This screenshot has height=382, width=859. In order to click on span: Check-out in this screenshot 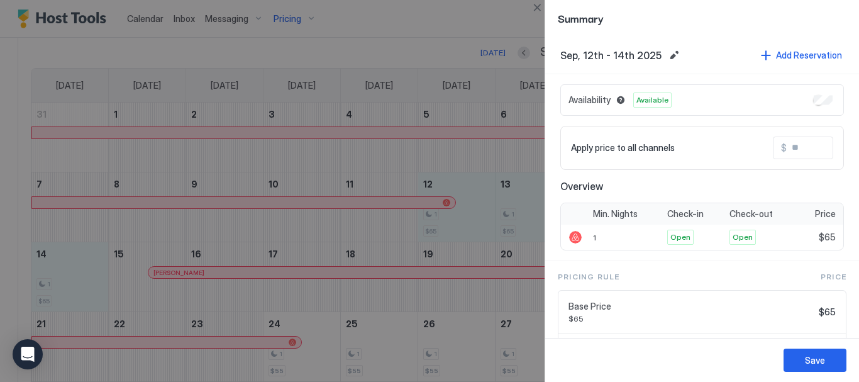, I will do `click(751, 214)`.